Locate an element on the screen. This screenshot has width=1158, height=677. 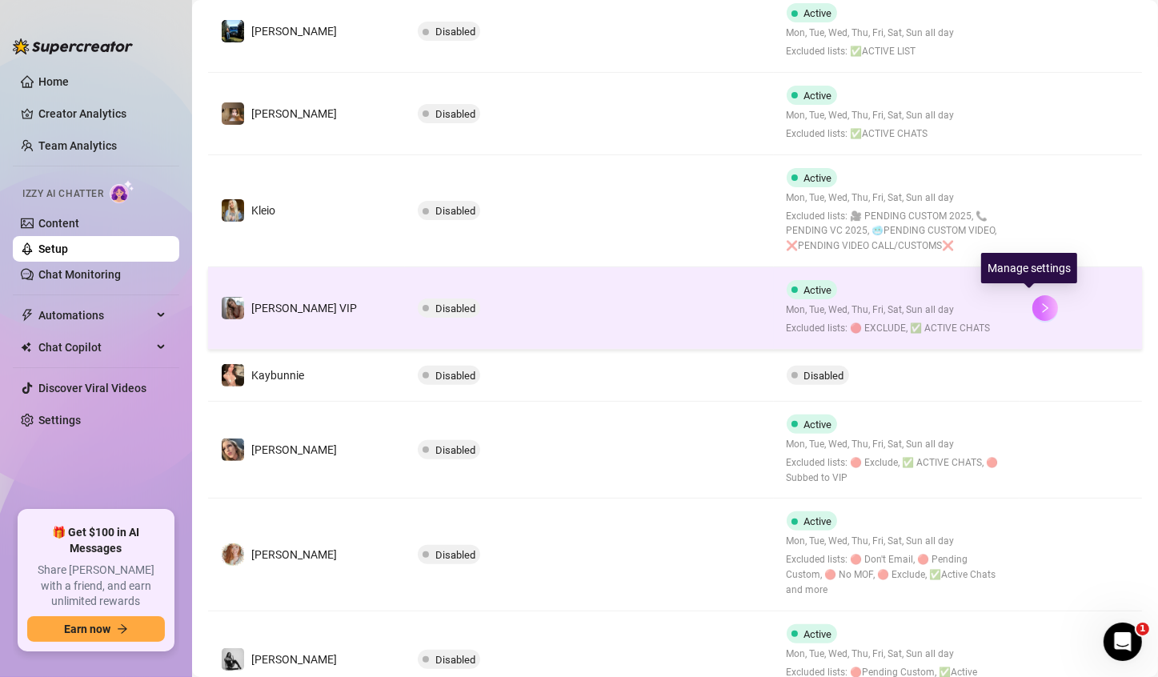
img: Kat Hobbs is located at coordinates (233, 450).